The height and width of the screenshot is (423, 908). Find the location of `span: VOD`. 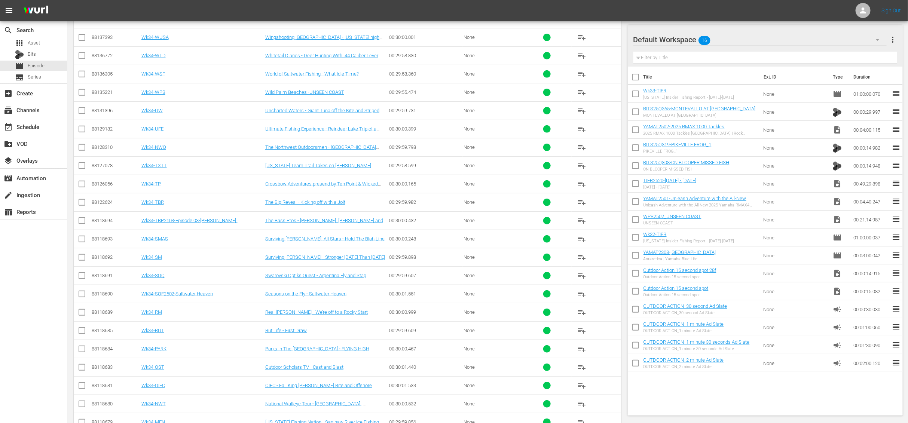

span: VOD is located at coordinates (8, 144).